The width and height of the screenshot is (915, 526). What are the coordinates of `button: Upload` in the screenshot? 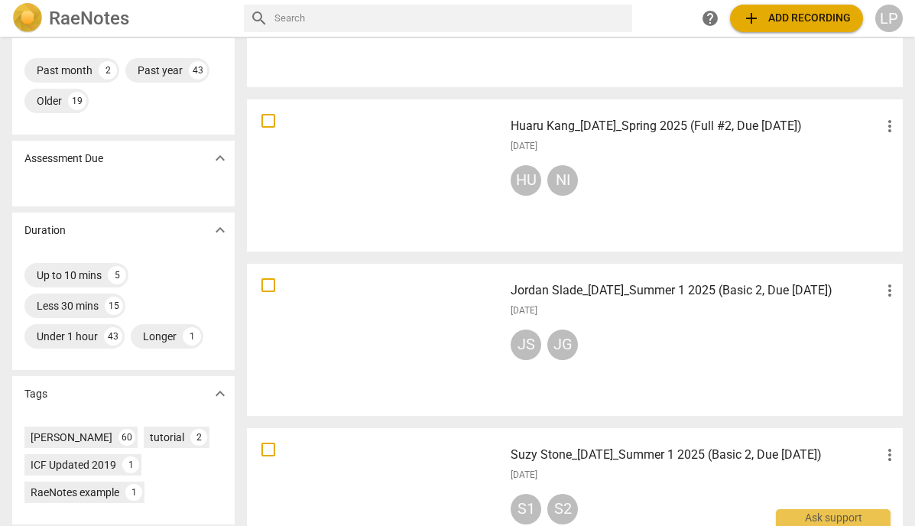 It's located at (796, 18).